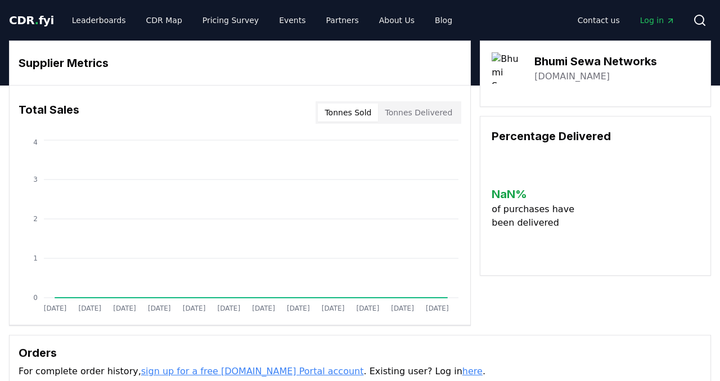 This screenshot has width=720, height=381. Describe the element at coordinates (240, 63) in the screenshot. I see `h3: Supplier Metrics` at that location.